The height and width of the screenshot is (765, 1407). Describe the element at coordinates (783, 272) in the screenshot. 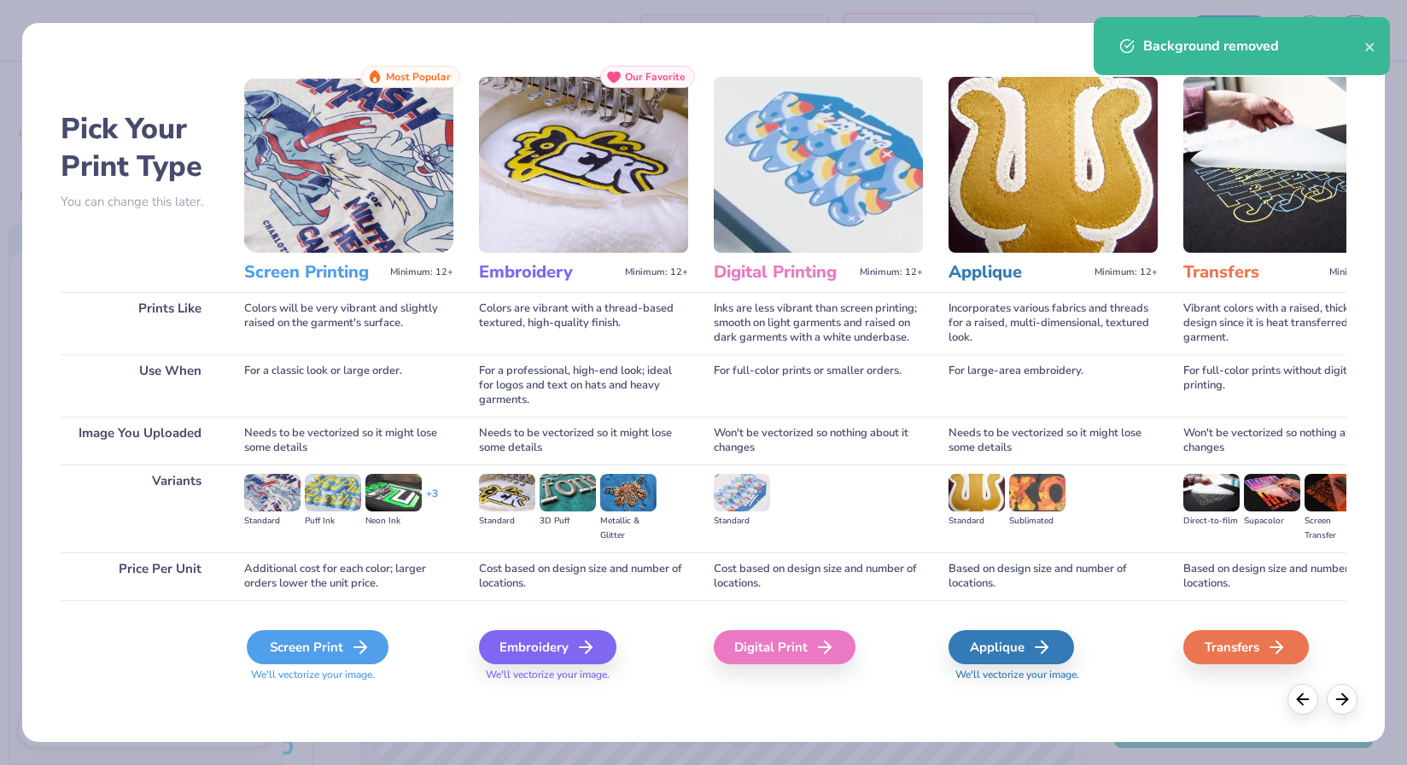

I see `h3: Digital Printing` at that location.